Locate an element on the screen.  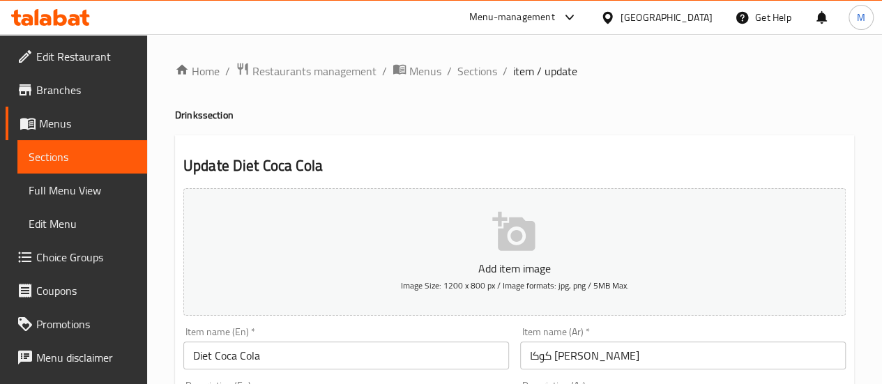
h2: Update Diet Coca Cola is located at coordinates (514, 166).